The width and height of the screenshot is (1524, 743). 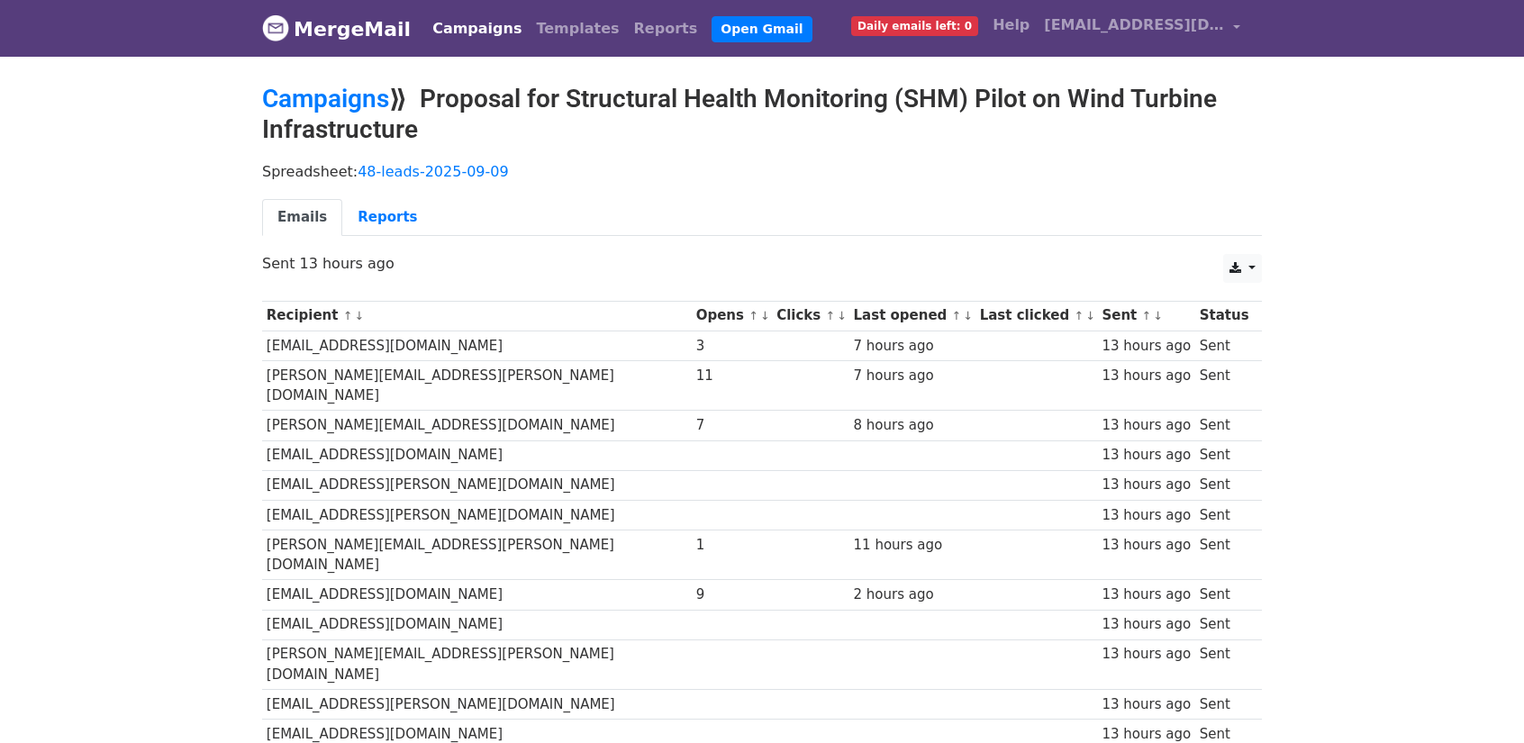 What do you see at coordinates (432, 171) in the screenshot?
I see `a: 48-leads-2025-09-09` at bounding box center [432, 171].